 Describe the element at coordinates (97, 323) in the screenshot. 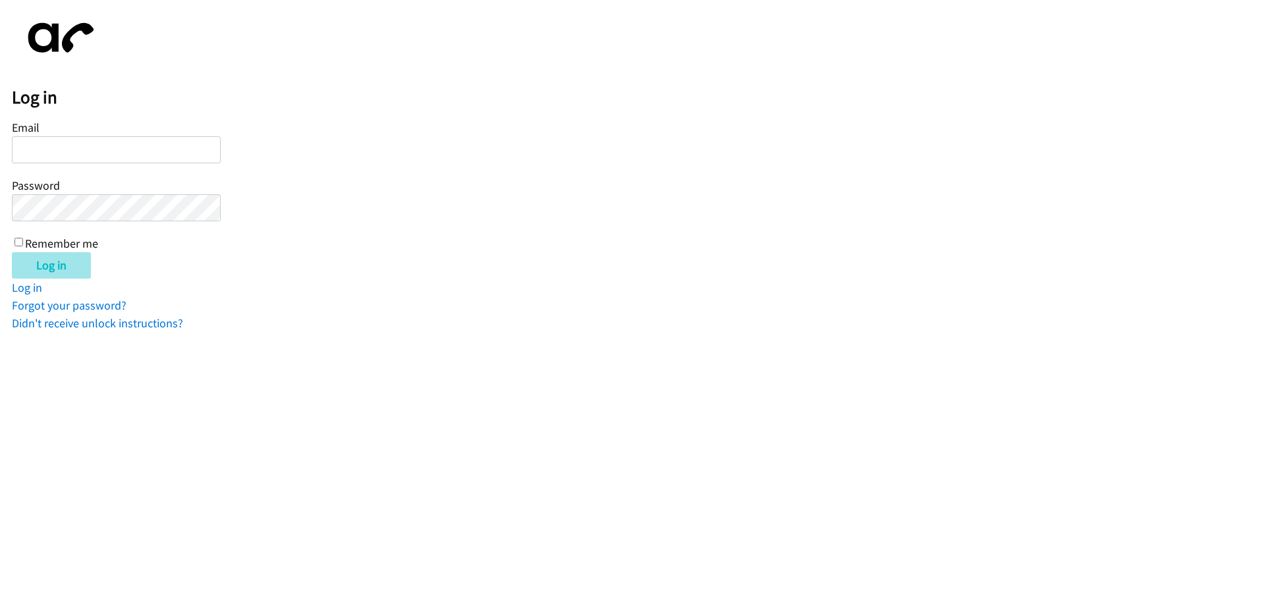

I see `a: Didn't receive unlock instructions?` at that location.